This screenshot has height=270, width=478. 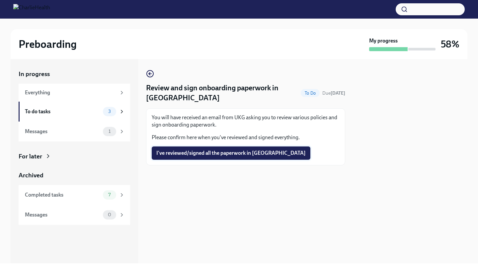 I want to click on div: Everything, so click(x=70, y=93).